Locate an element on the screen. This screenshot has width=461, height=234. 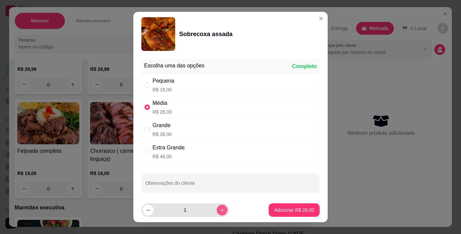
button: decrease-product-quantity is located at coordinates (148, 210).